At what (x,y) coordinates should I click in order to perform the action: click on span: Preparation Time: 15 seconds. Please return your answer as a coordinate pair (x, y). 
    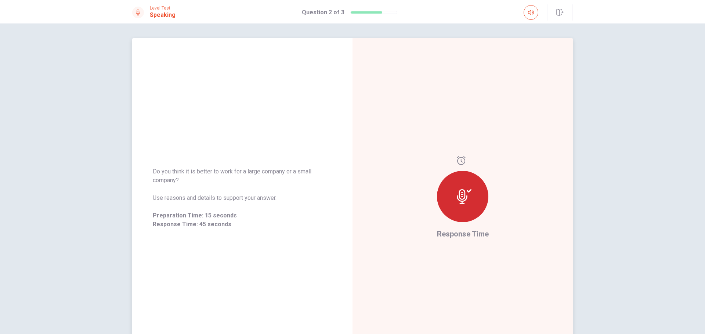
    Looking at the image, I should click on (242, 216).